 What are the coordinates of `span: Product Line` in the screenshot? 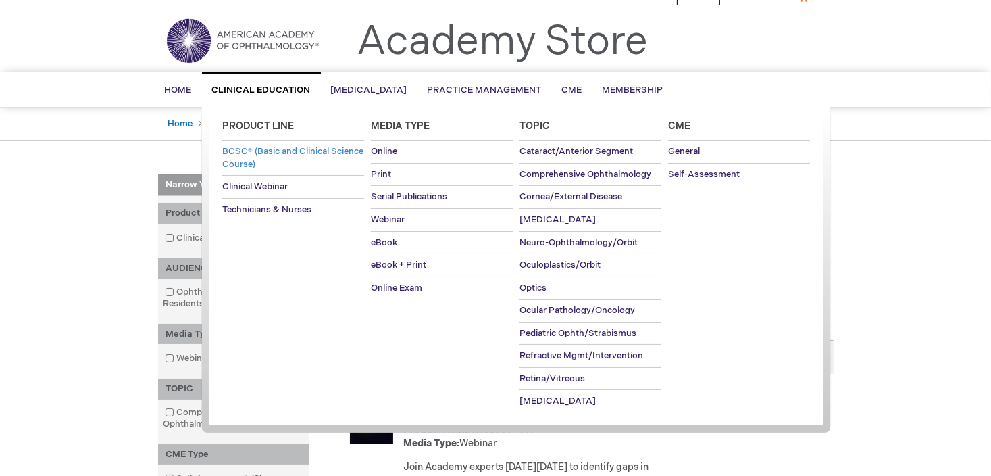 It's located at (258, 126).